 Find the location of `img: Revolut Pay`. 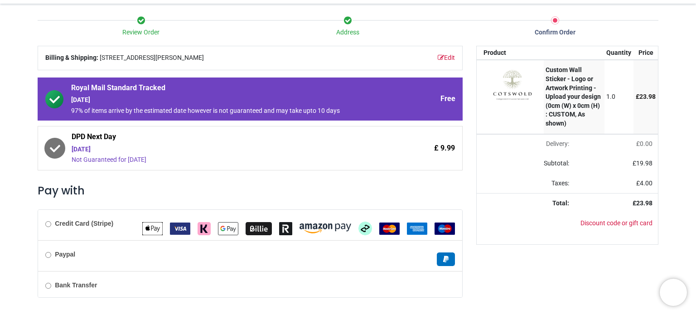

img: Revolut Pay is located at coordinates (285, 228).